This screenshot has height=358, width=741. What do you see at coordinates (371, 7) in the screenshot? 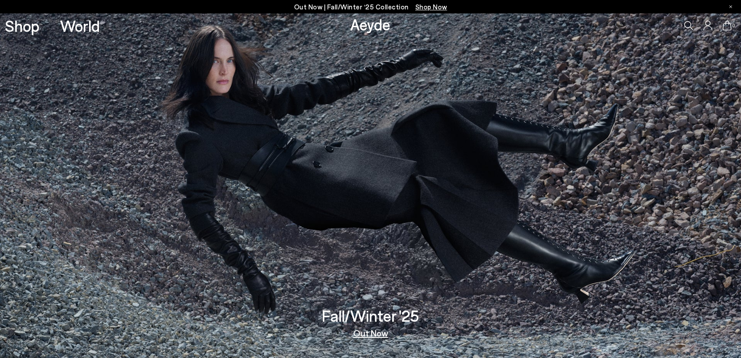
I see `p: Out Now | Fall/Winter ‘25 Collection` at bounding box center [371, 7].